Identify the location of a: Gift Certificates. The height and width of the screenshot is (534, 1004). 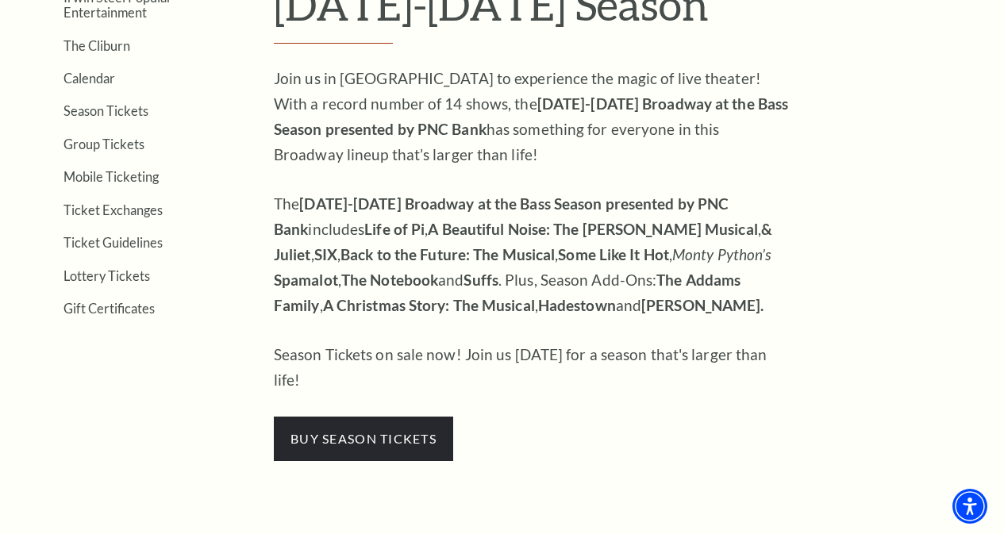
(109, 308).